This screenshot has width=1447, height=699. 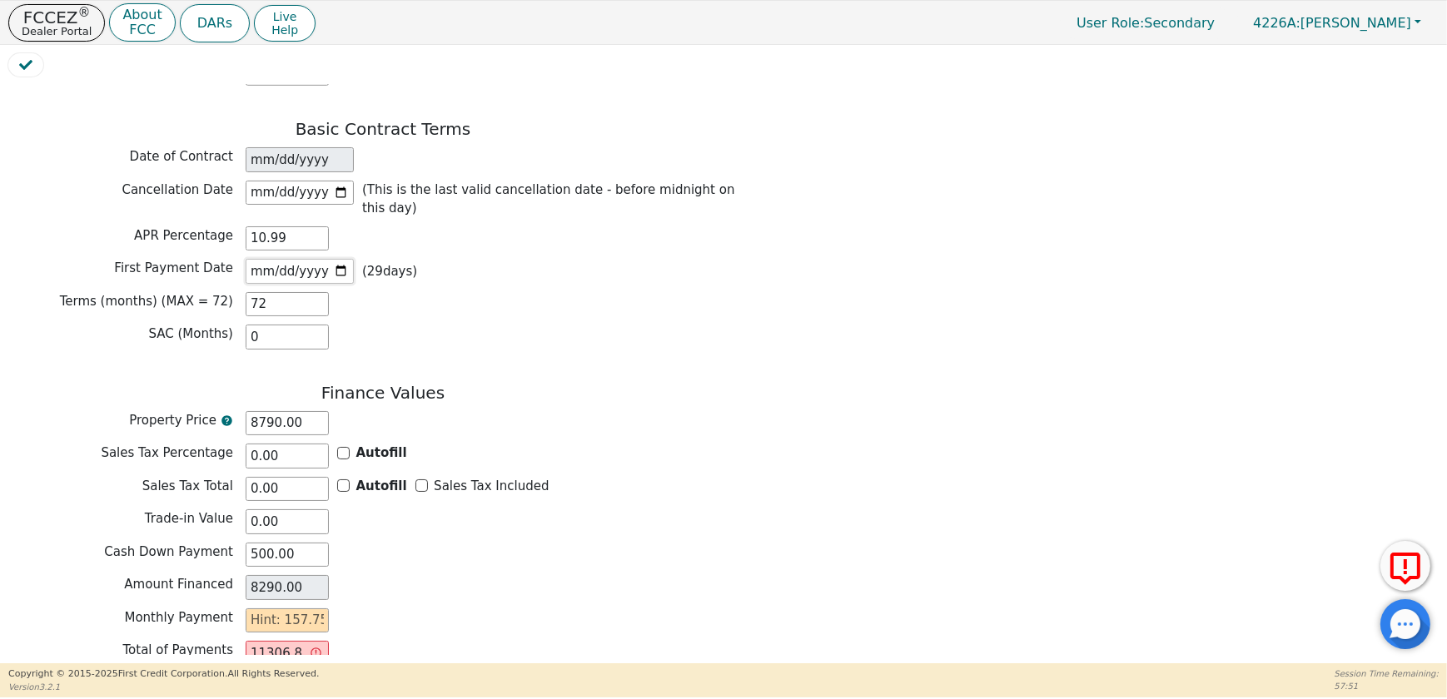 What do you see at coordinates (1386, 686) in the screenshot?
I see `p: 57:51` at bounding box center [1386, 686].